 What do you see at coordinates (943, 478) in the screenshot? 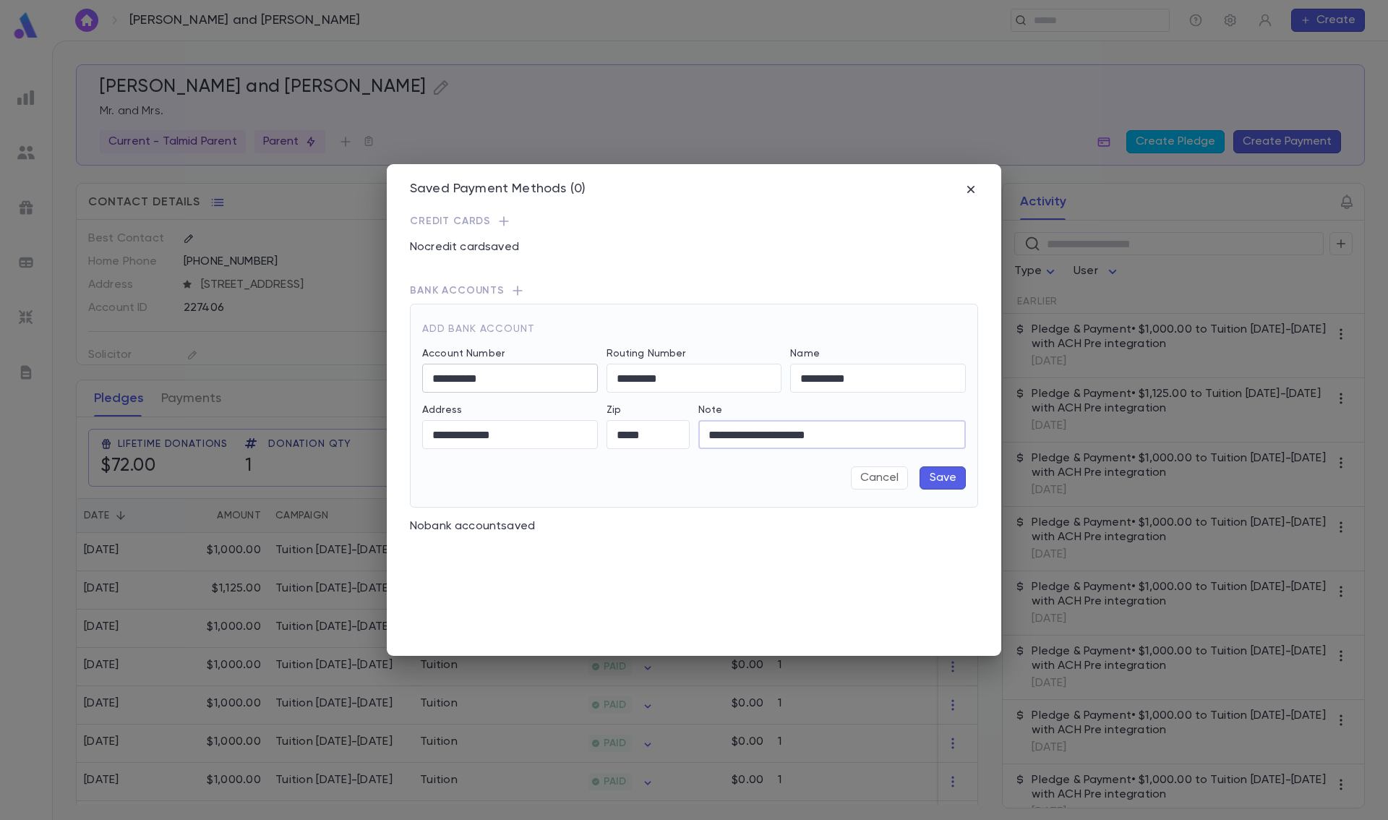
I see `button: Save` at bounding box center [943, 478].